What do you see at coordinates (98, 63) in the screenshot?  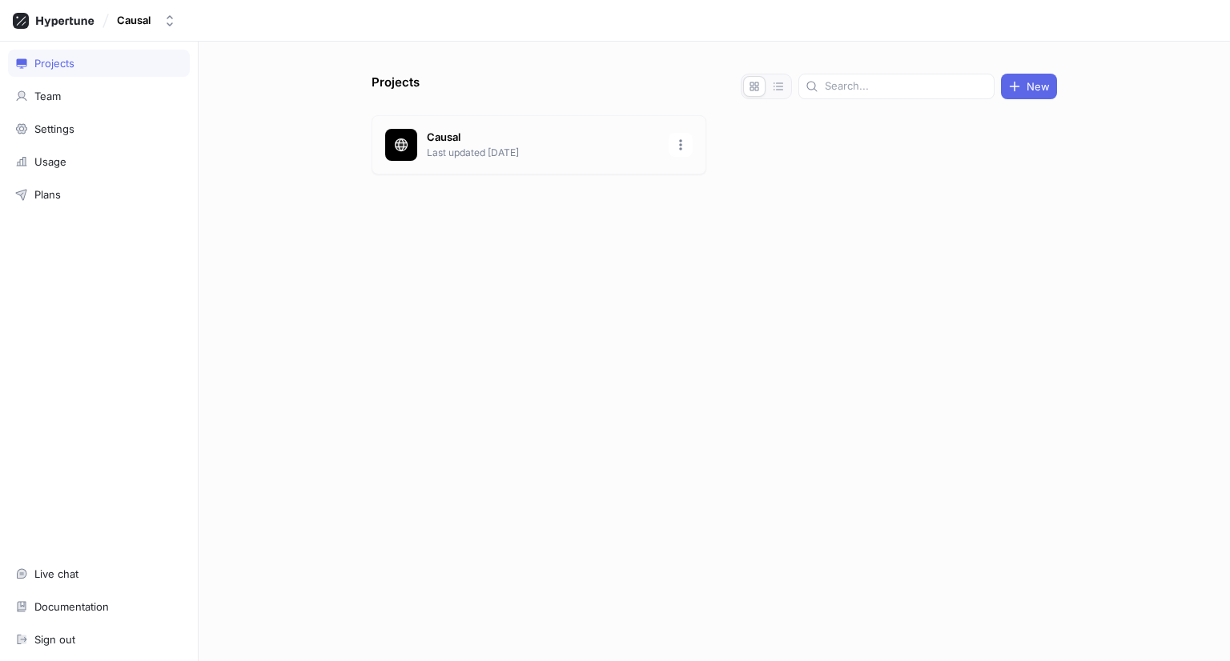 I see `a: Projects` at bounding box center [98, 63].